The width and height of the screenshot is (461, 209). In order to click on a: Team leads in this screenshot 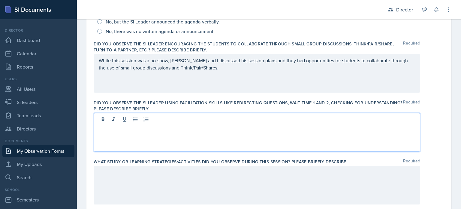, I will do `click(38, 115)`.